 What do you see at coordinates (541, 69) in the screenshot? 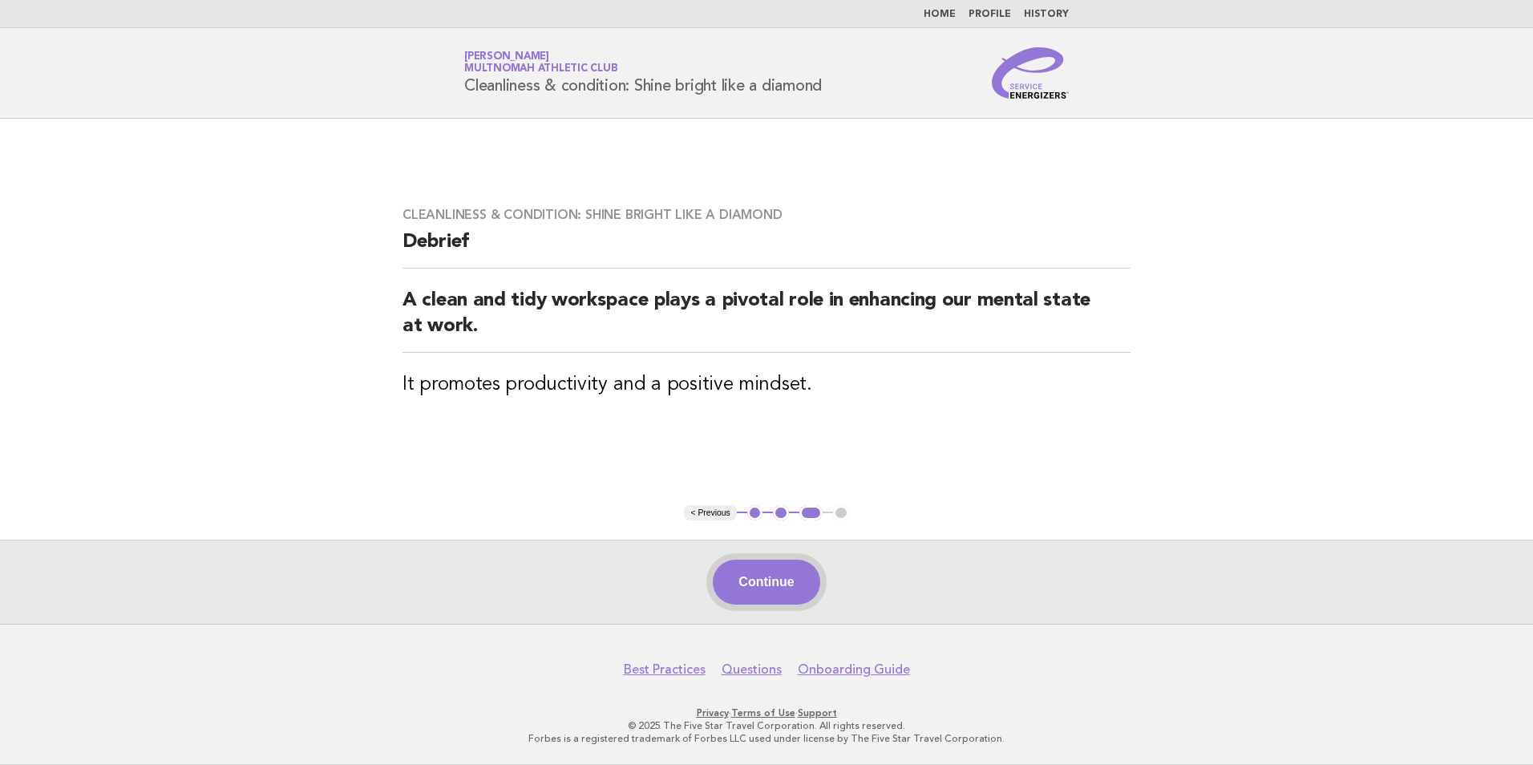
I see `span: Multnomah Athletic Club` at bounding box center [541, 69].